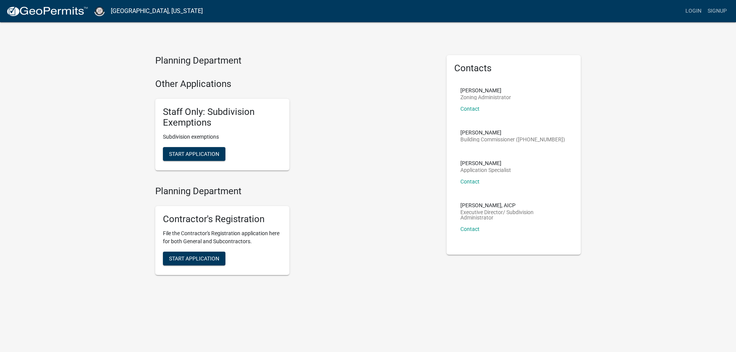  What do you see at coordinates (222, 238) in the screenshot?
I see `p: File the Contractor's Registration application here for both General and Subcontractors.` at bounding box center [222, 238].